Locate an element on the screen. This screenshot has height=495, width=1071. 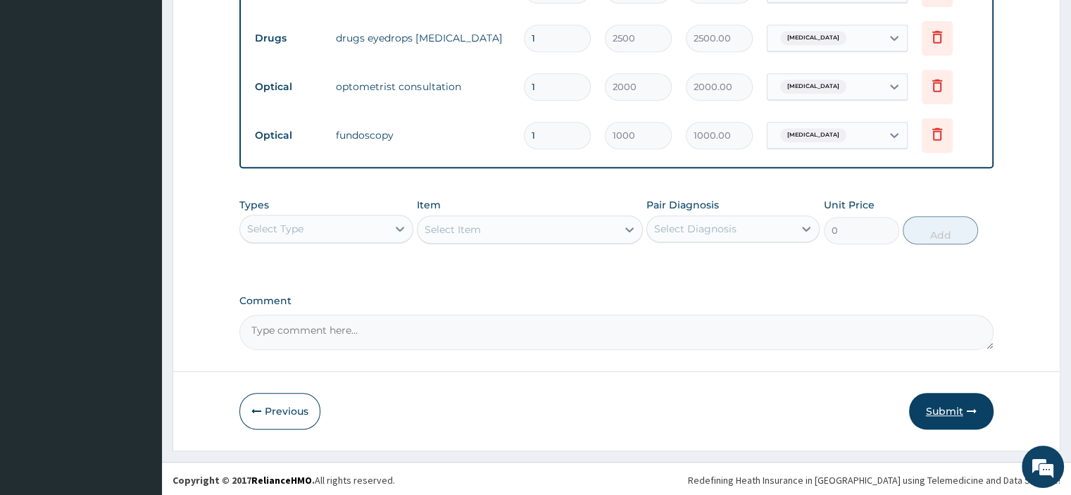
div: Select Type is located at coordinates (275, 229).